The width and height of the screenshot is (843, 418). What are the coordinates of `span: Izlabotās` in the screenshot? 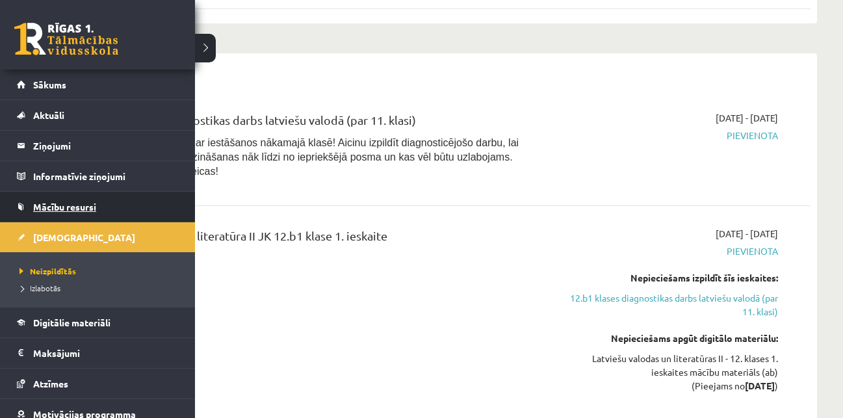 It's located at (38, 288).